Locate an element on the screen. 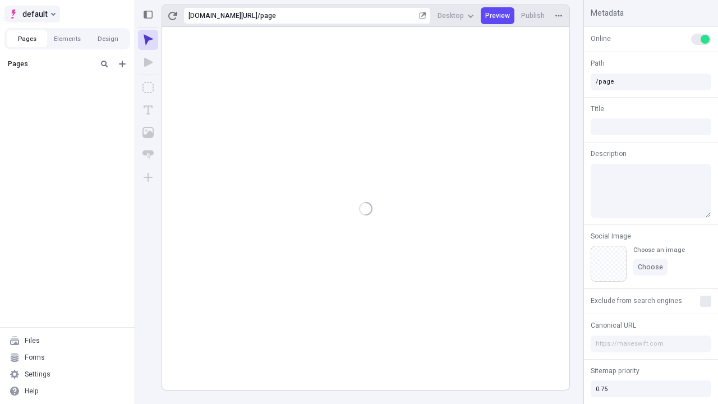 The height and width of the screenshot is (404, 718). span: Title is located at coordinates (597, 109).